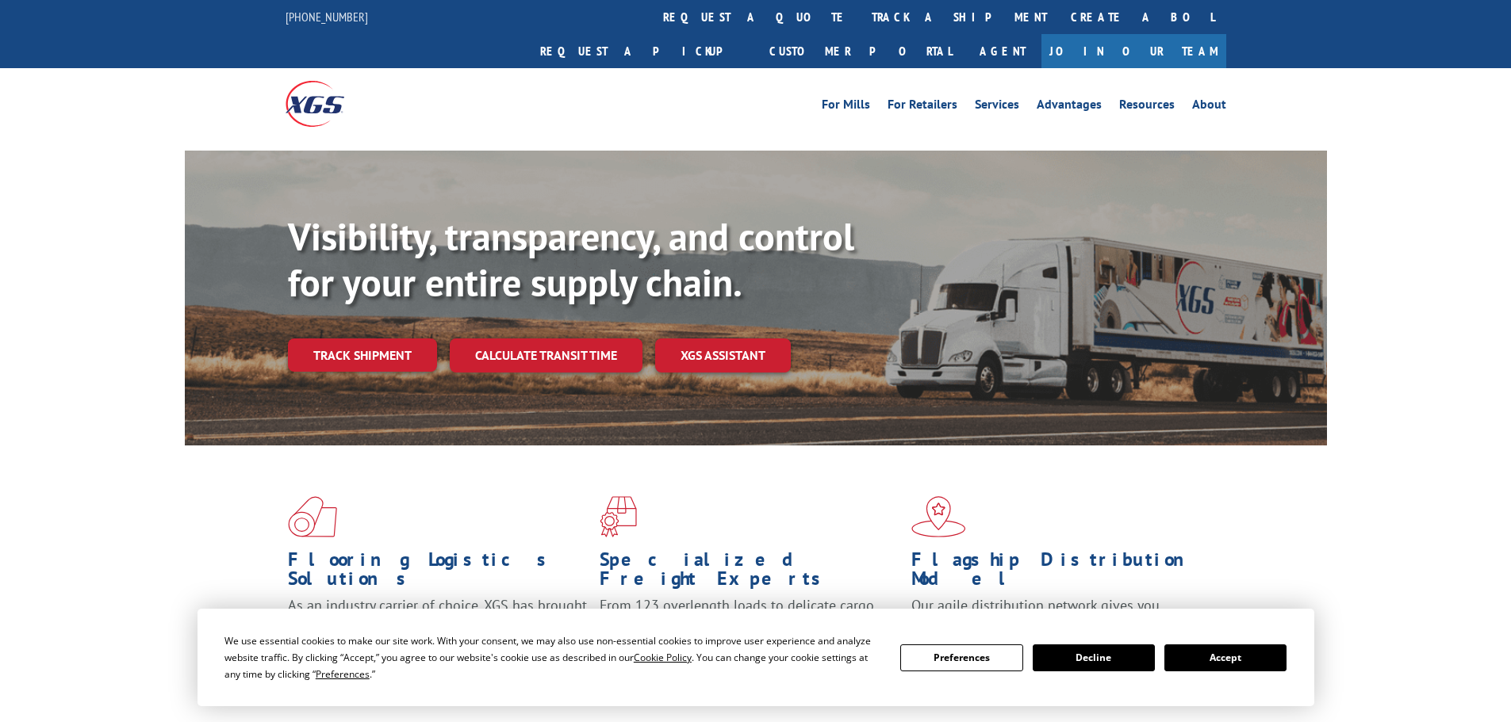 The height and width of the screenshot is (722, 1511). I want to click on img: xgs-icon-flagship-distribution-model-red, so click(938, 517).